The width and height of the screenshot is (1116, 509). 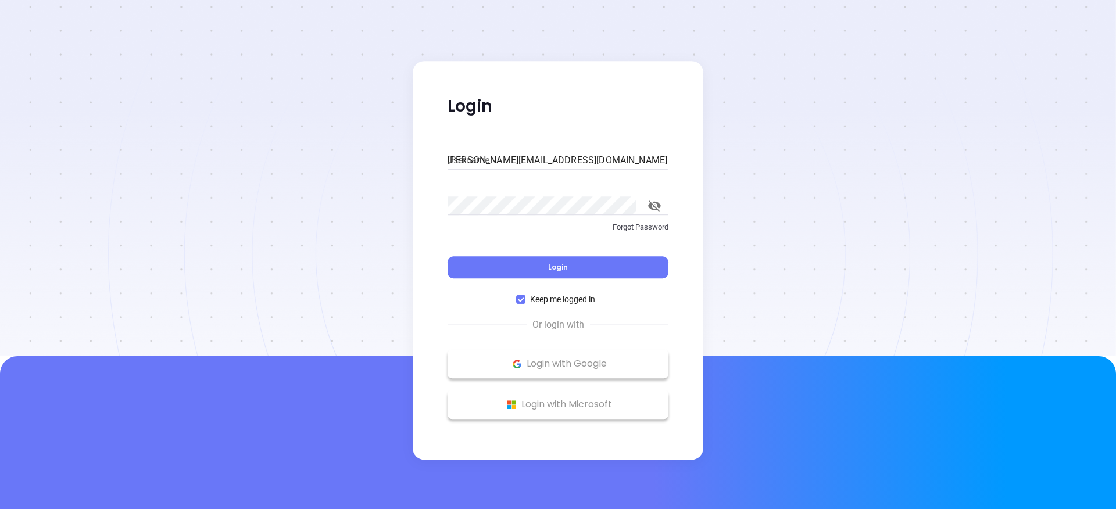 What do you see at coordinates (558, 232) in the screenshot?
I see `a: Forgot Password` at bounding box center [558, 232].